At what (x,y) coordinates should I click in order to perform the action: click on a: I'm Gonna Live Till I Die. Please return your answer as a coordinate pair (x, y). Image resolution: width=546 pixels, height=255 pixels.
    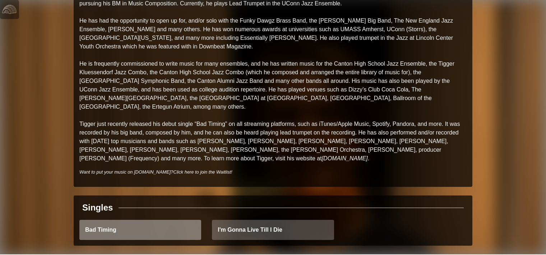
    Looking at the image, I should click on (272, 230).